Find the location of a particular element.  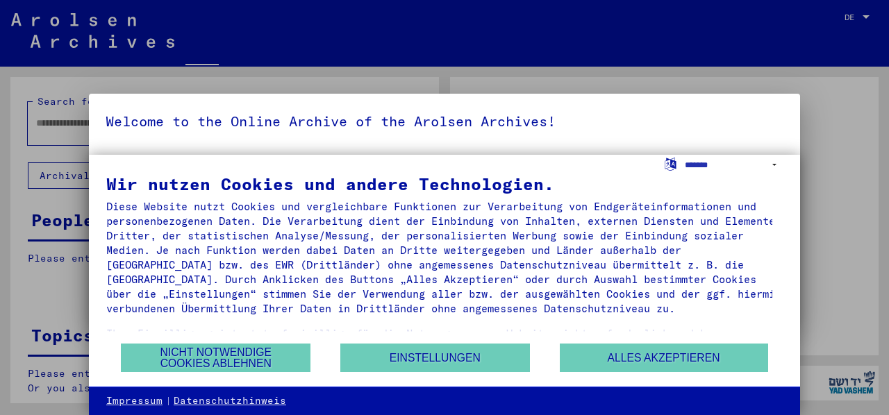

div: Wir nutzen Cookies und andere Technologien. is located at coordinates (444, 184).